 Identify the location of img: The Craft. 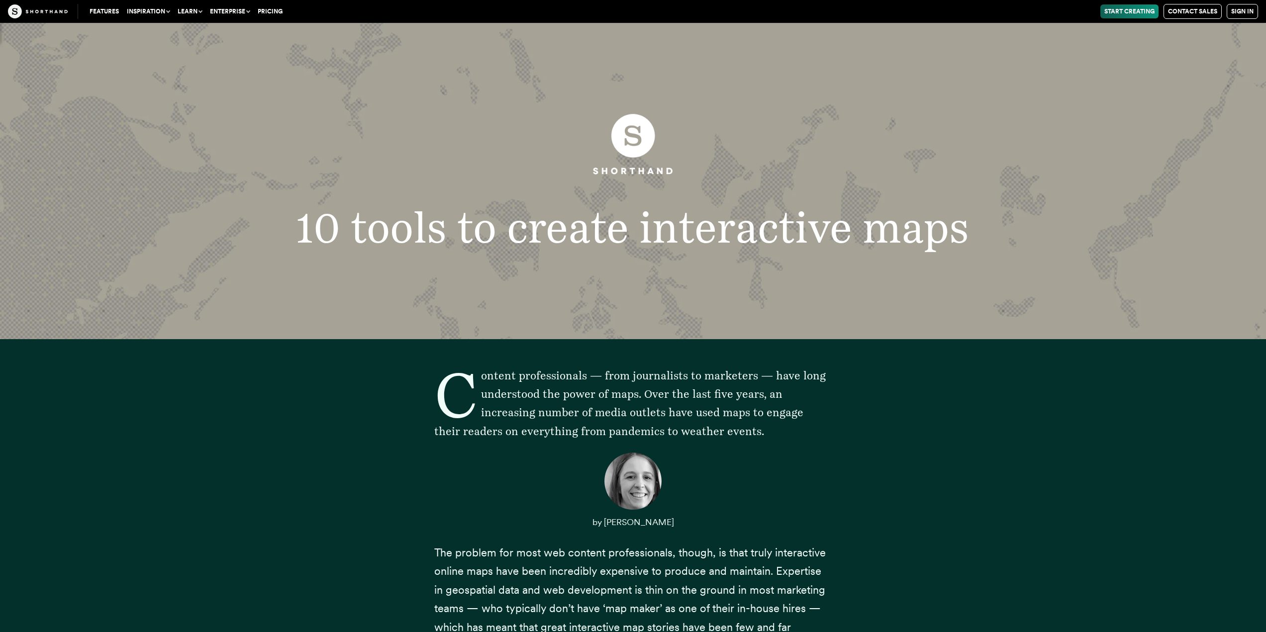
(38, 11).